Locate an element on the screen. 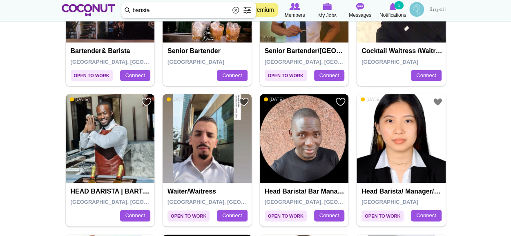 The height and width of the screenshot is (236, 511). span: Notifications is located at coordinates (392, 15).